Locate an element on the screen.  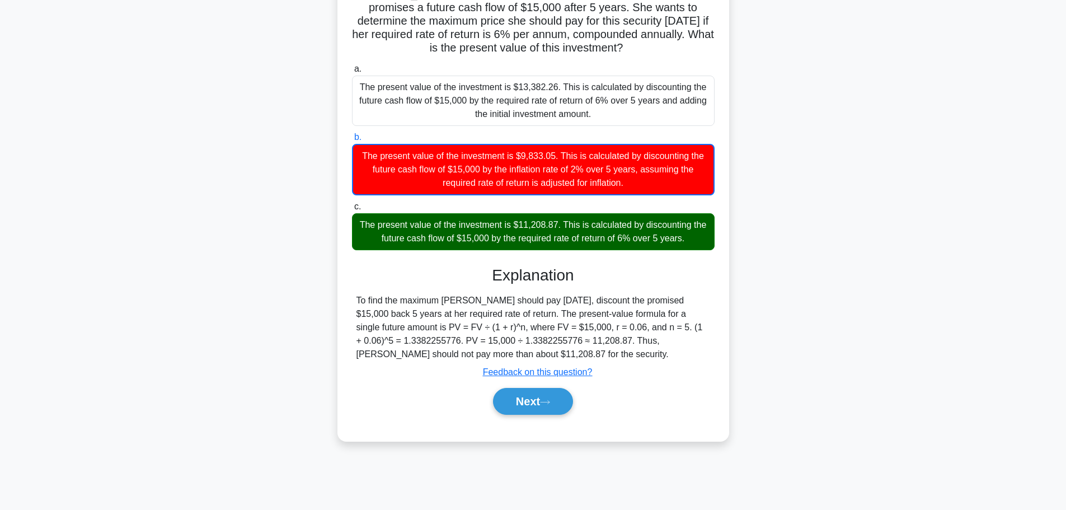
div: The present value of the investment is $11,208.87. This is calculated by discounting the future c... is located at coordinates (533, 232).